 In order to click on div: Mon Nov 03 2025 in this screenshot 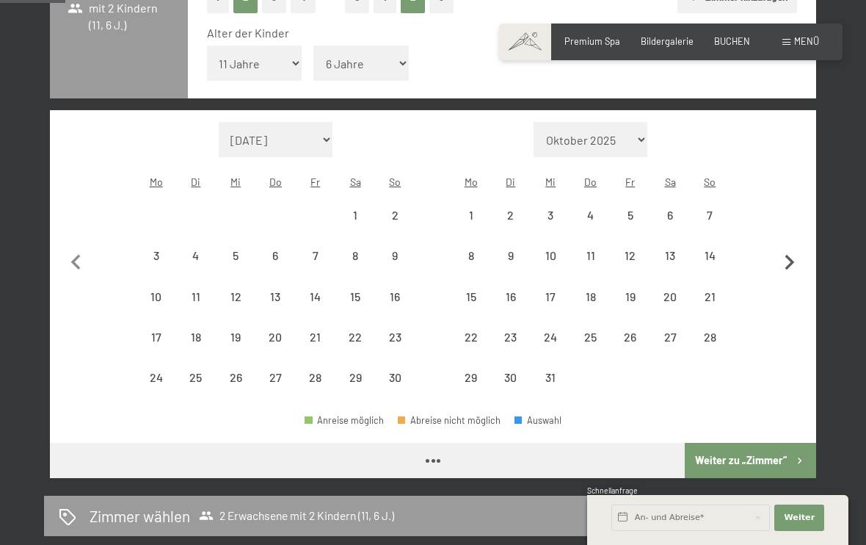, I will do `click(156, 256)`.